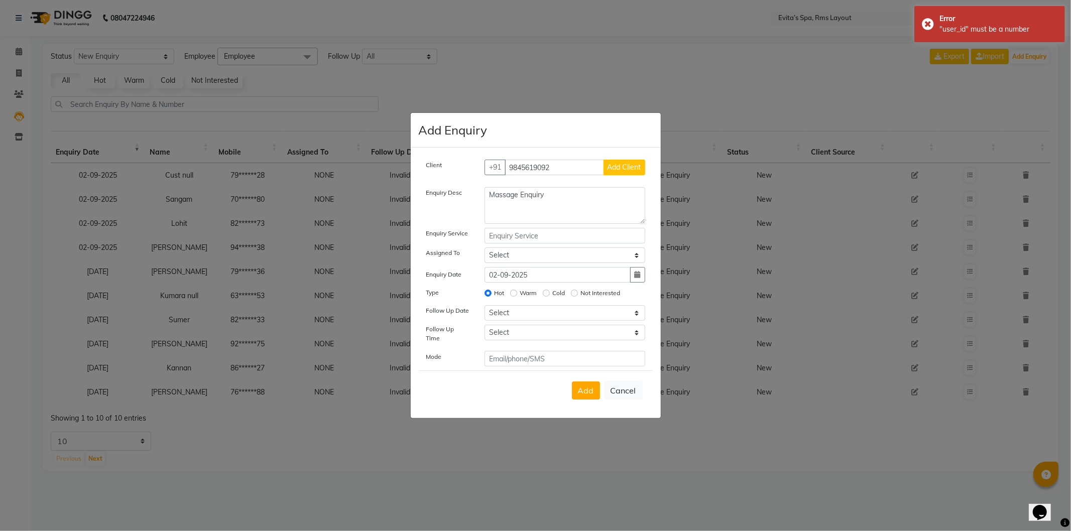 This screenshot has width=1071, height=531. I want to click on button: Add Client, so click(624, 167).